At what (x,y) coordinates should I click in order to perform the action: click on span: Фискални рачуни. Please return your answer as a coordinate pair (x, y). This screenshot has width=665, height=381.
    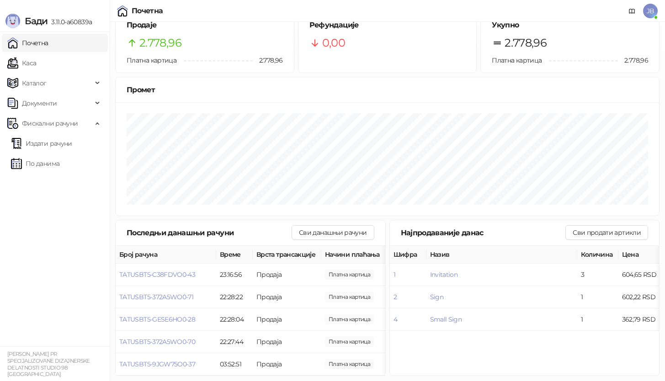
    Looking at the image, I should click on (50, 123).